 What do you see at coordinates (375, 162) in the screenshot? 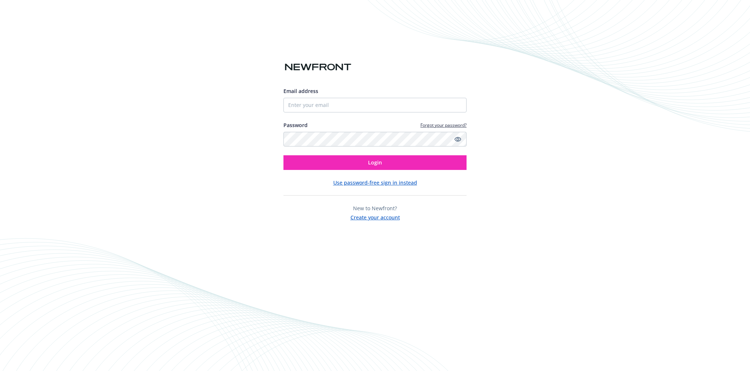
I see `span: Login` at bounding box center [375, 162].